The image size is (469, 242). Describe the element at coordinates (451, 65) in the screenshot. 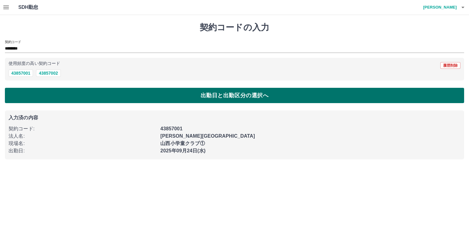

I see `button: 履歴削除` at that location.